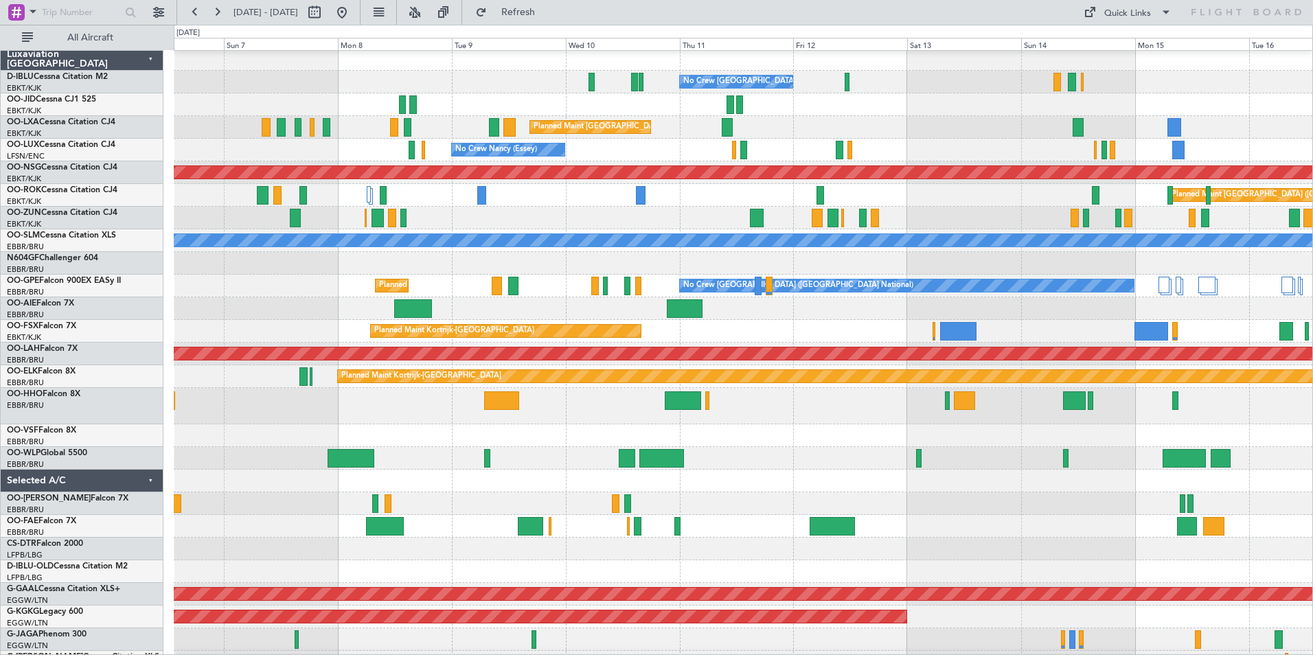 This screenshot has width=1313, height=655. What do you see at coordinates (737, 44) in the screenshot?
I see `div: Thu 11` at bounding box center [737, 44].